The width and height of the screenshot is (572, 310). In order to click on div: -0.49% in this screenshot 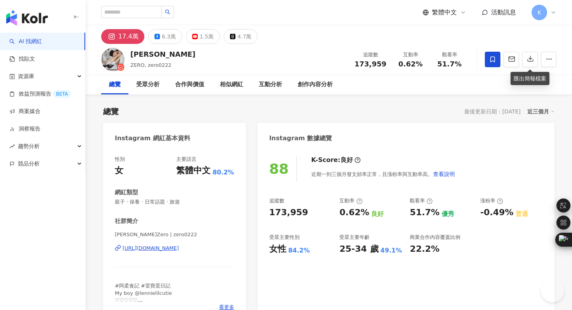, I will do `click(496, 213)`.